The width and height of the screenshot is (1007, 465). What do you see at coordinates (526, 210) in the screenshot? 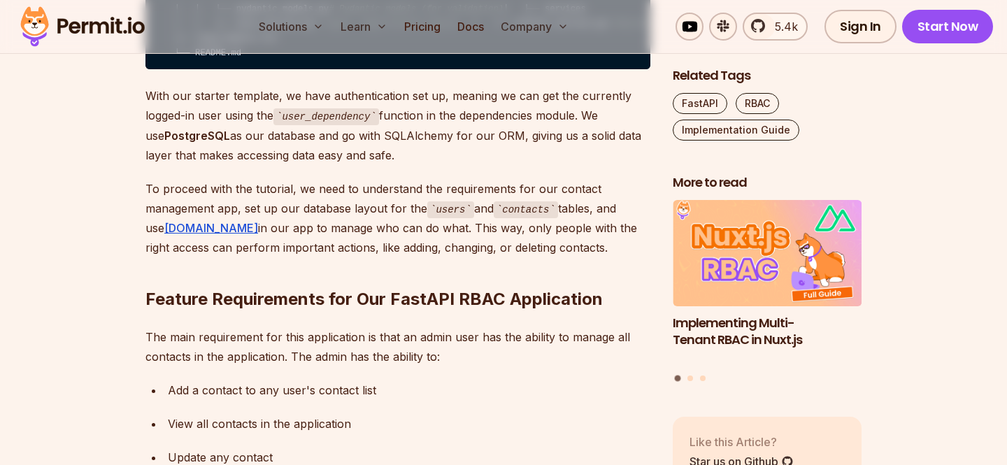
I see `code: contacts` at bounding box center [526, 210].